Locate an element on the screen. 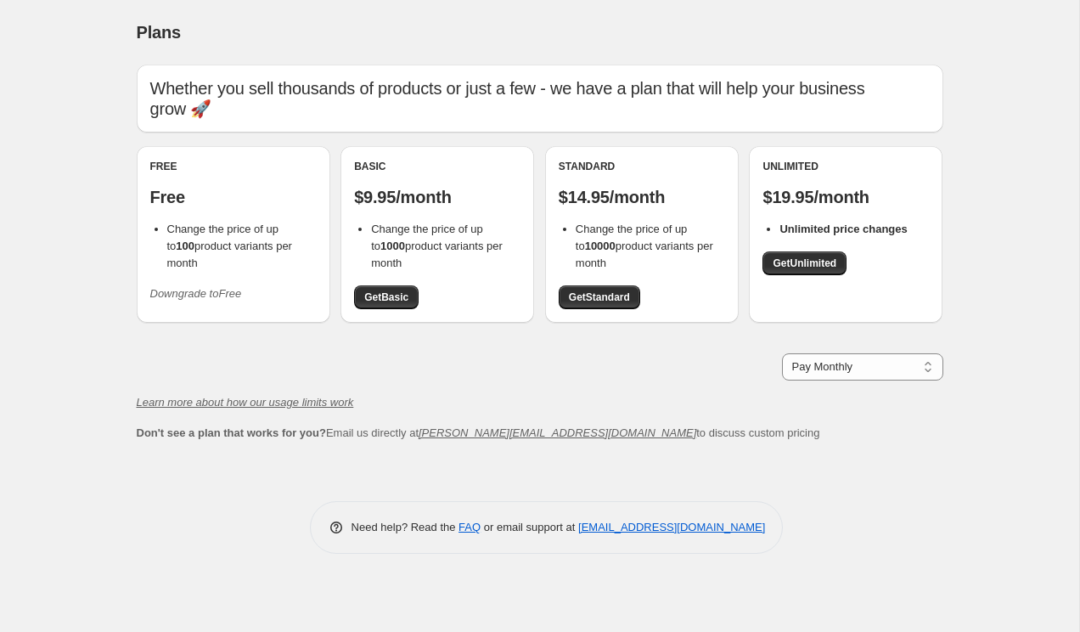 The image size is (1080, 632). span: Plans is located at coordinates (159, 32).